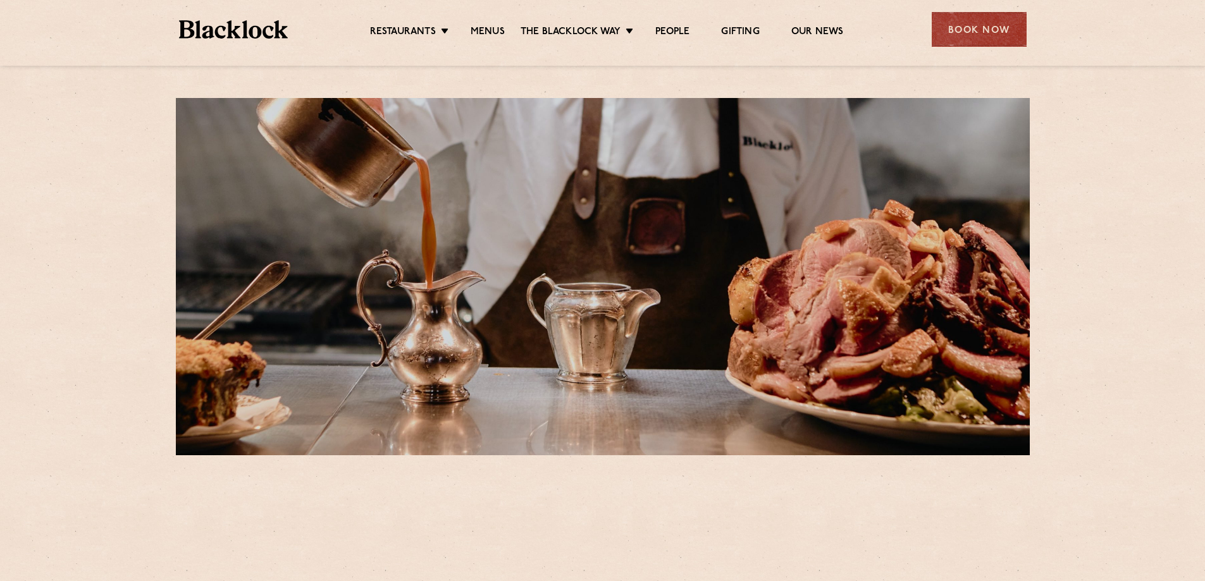  What do you see at coordinates (488, 33) in the screenshot?
I see `a: Menus` at bounding box center [488, 33].